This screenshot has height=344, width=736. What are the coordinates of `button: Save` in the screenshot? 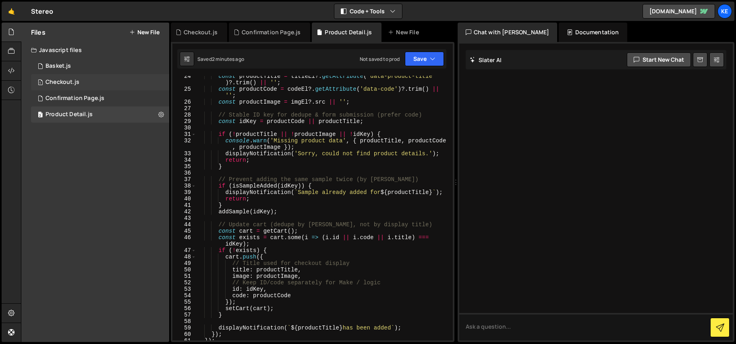 It's located at (424, 59).